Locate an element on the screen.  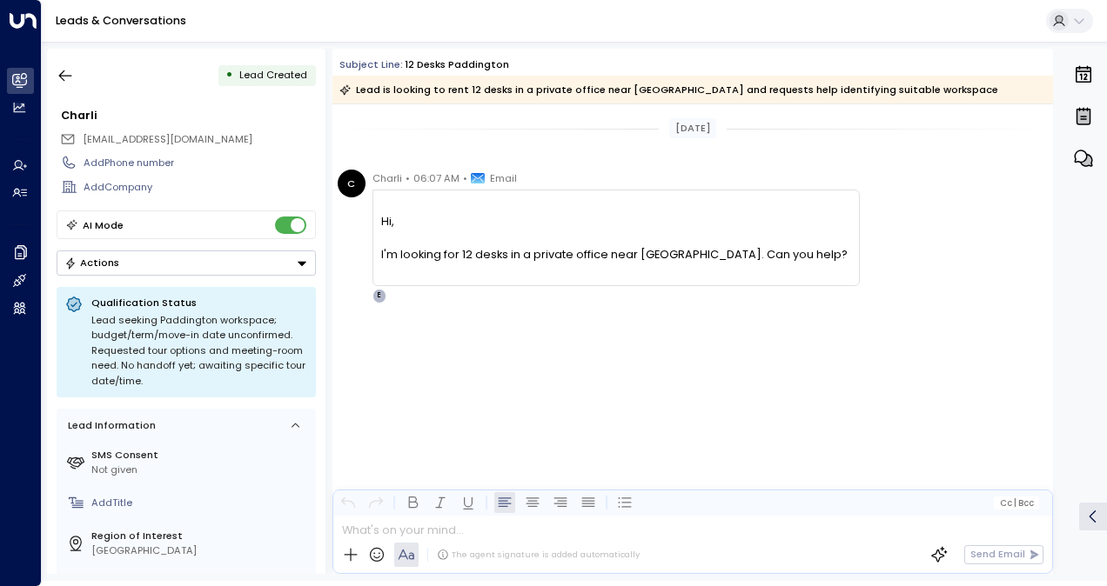
div: Button group with a nested menu is located at coordinates (186, 263).